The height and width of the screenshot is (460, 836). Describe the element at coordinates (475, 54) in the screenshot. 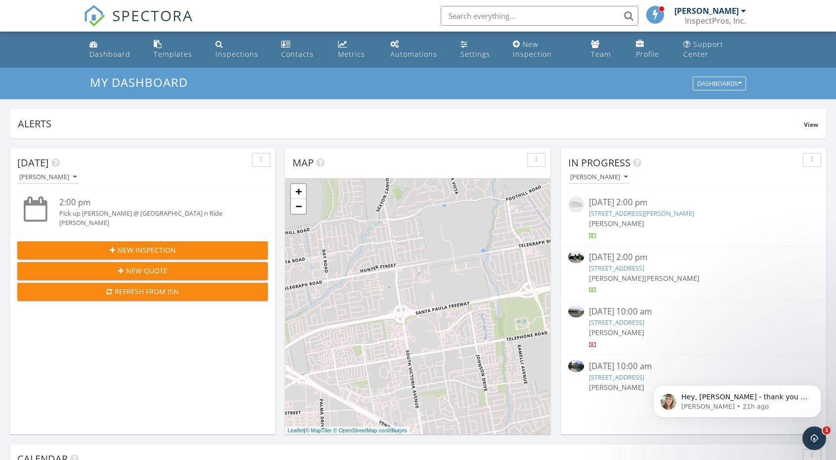

I see `div: Settings` at that location.